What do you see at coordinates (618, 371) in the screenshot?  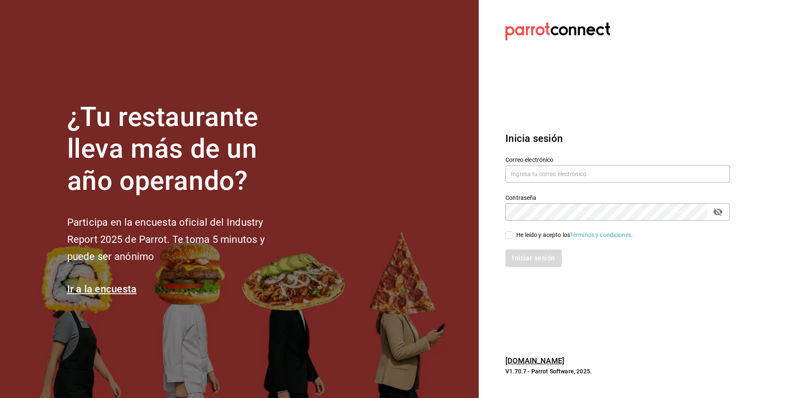 I see `p: V1.70.7 - Parrot Software, 2025.` at bounding box center [618, 371].